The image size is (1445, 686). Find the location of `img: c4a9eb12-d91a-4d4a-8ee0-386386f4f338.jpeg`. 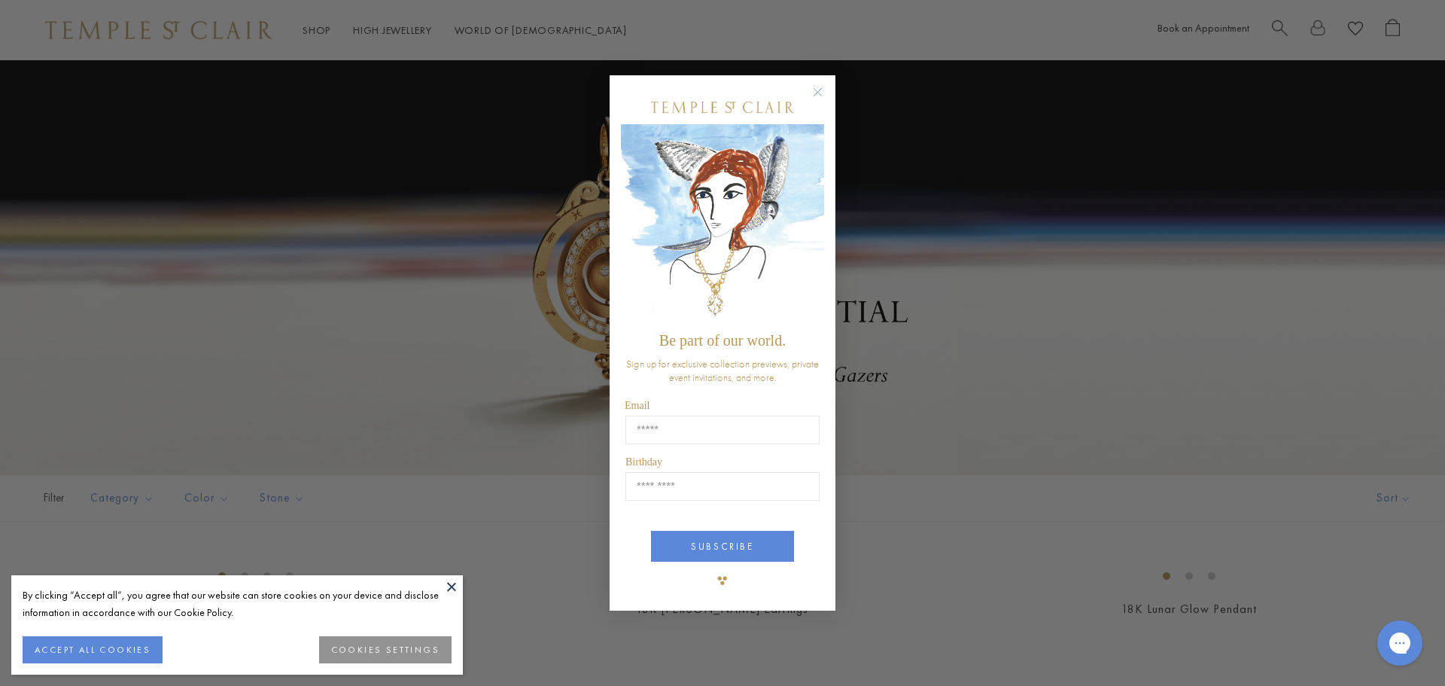

img: c4a9eb12-d91a-4d4a-8ee0-386386f4f338.jpeg is located at coordinates (722, 224).